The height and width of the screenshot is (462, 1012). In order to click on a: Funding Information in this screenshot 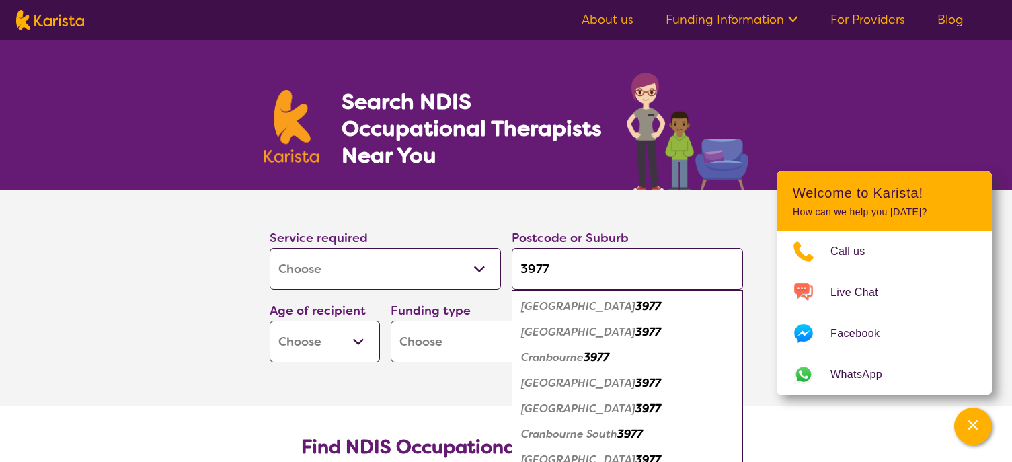, I will do `click(732, 20)`.